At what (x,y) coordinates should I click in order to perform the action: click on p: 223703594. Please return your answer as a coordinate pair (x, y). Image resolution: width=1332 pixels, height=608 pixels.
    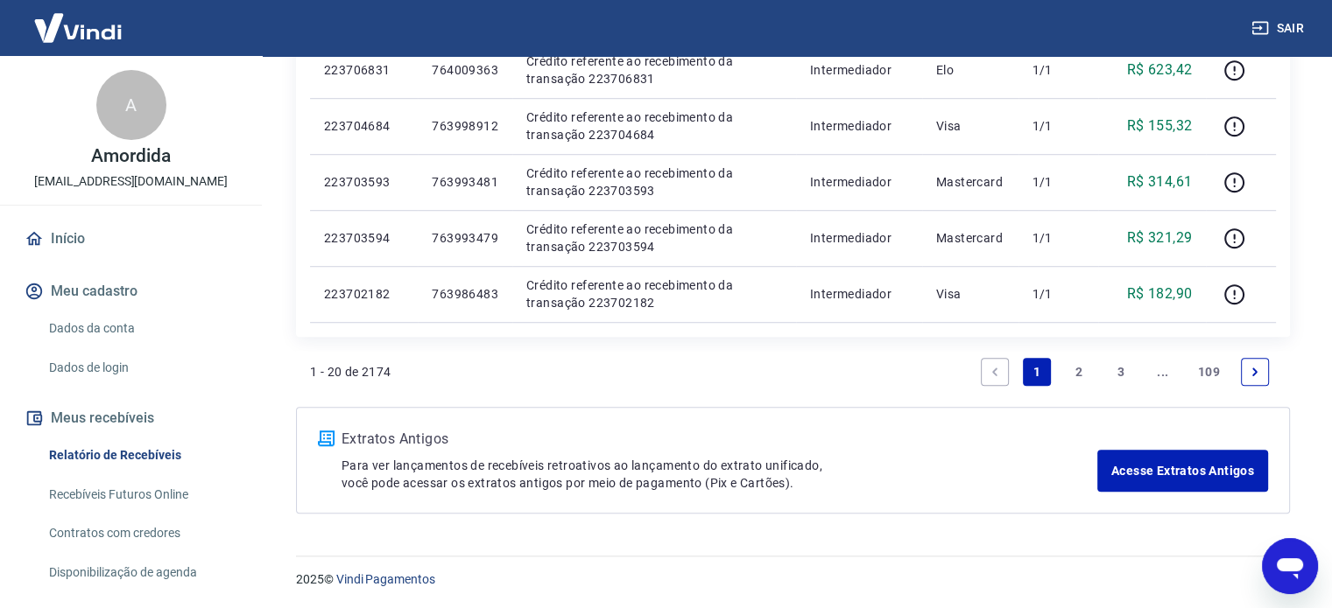
    Looking at the image, I should click on (363, 238).